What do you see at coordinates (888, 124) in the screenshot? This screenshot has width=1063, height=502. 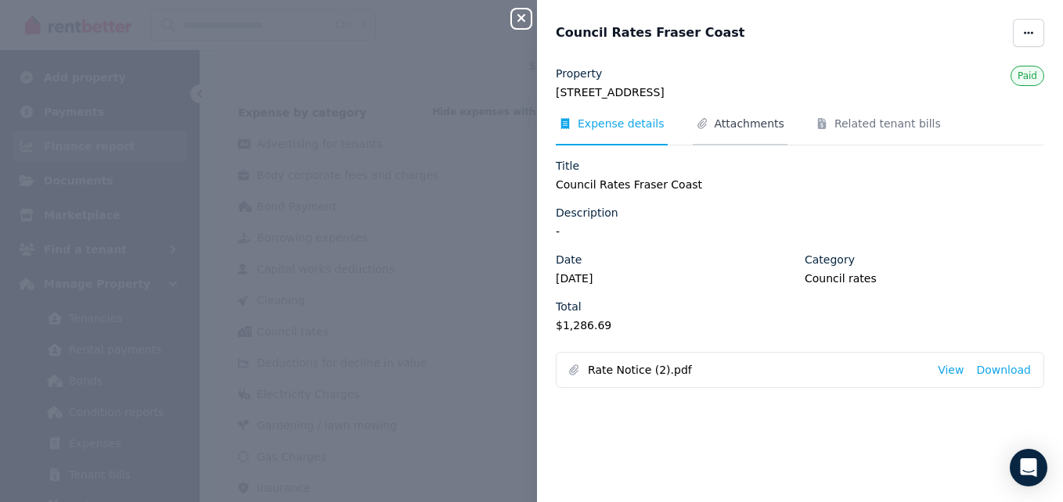 I see `span: Related tenant bills` at bounding box center [888, 124].